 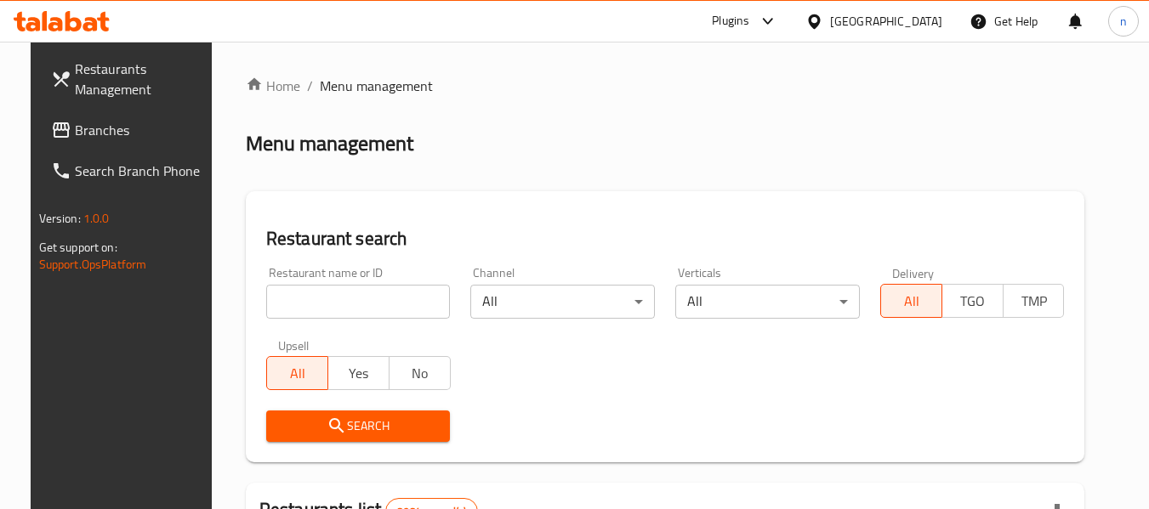 What do you see at coordinates (665, 239) in the screenshot?
I see `h2: Restaurant search` at bounding box center [665, 239].